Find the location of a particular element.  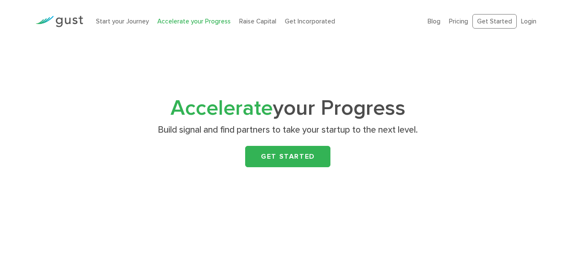

a: Raise Capital is located at coordinates (257, 21).